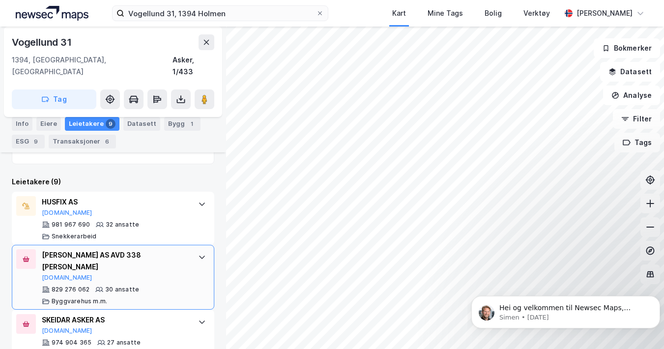 The height and width of the screenshot is (349, 664). Describe the element at coordinates (445, 13) in the screenshot. I see `div: Mine Tags` at that location.